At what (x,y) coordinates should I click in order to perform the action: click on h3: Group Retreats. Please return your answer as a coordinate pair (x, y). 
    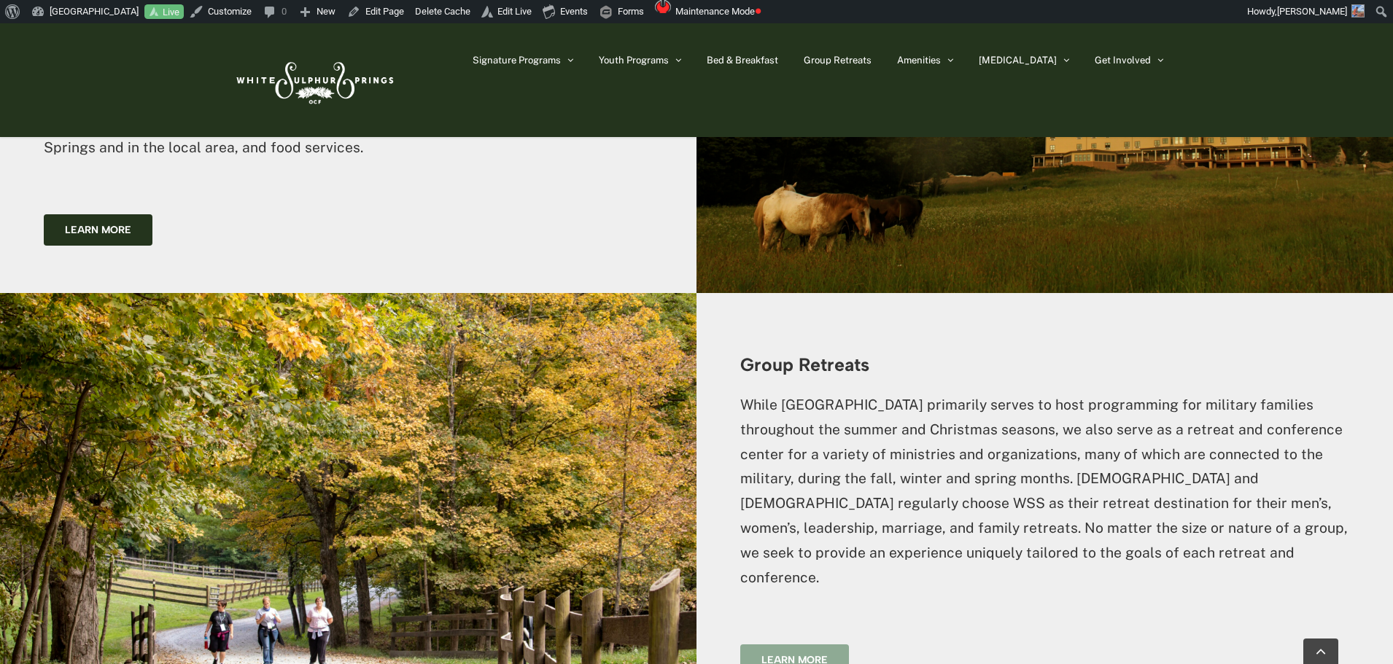
    Looking at the image, I should click on (1044, 365).